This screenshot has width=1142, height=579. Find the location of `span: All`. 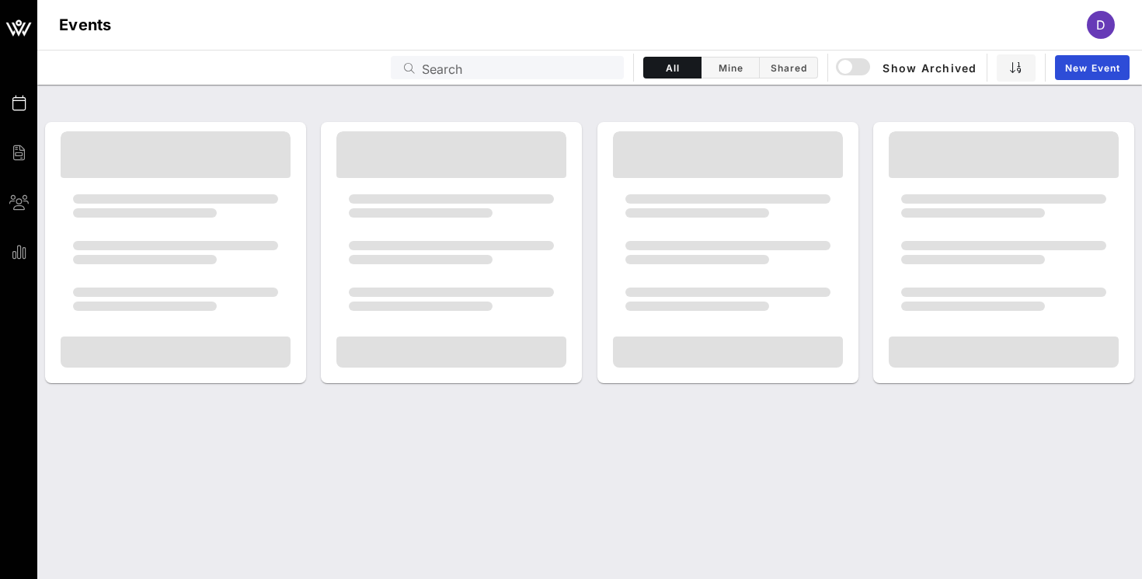

span: All is located at coordinates (672, 68).